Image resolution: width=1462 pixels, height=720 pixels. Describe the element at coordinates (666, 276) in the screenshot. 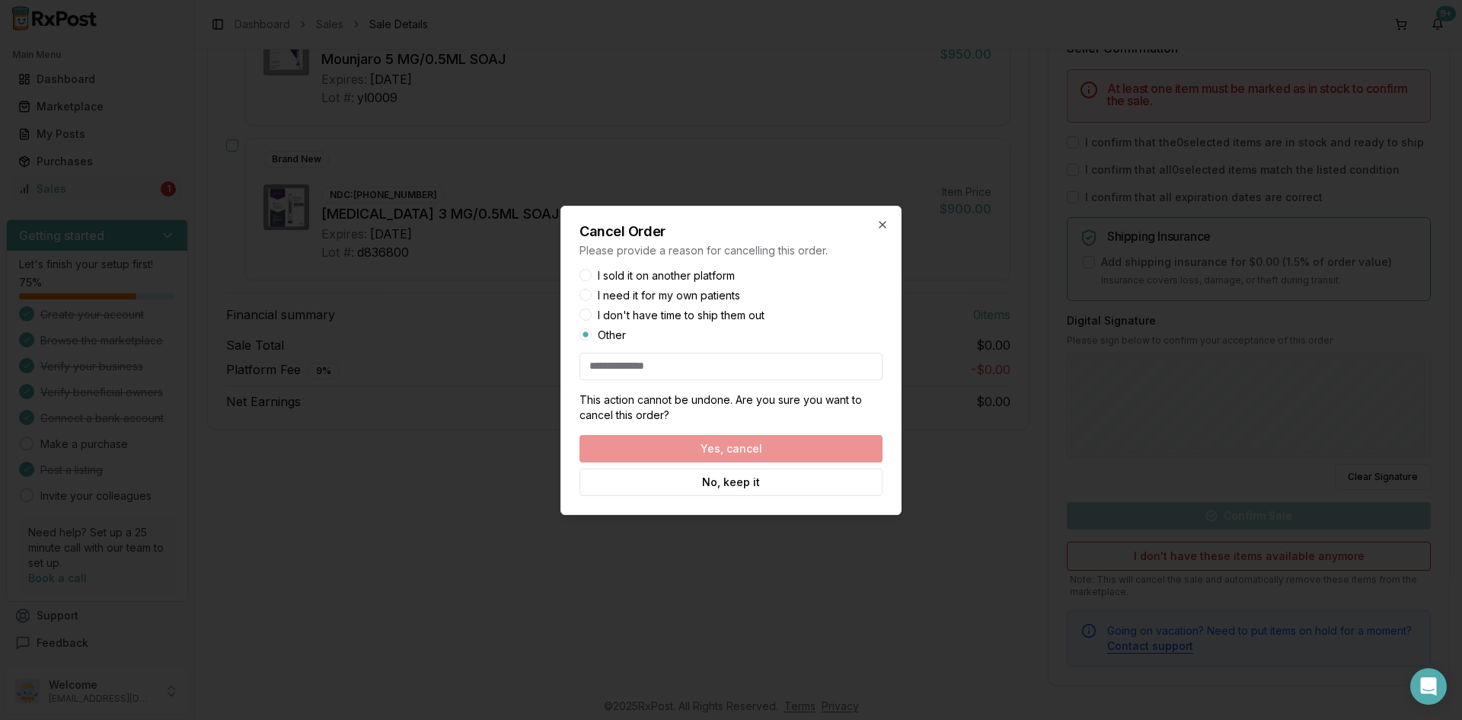

I see `label: I sold it on another platform` at that location.